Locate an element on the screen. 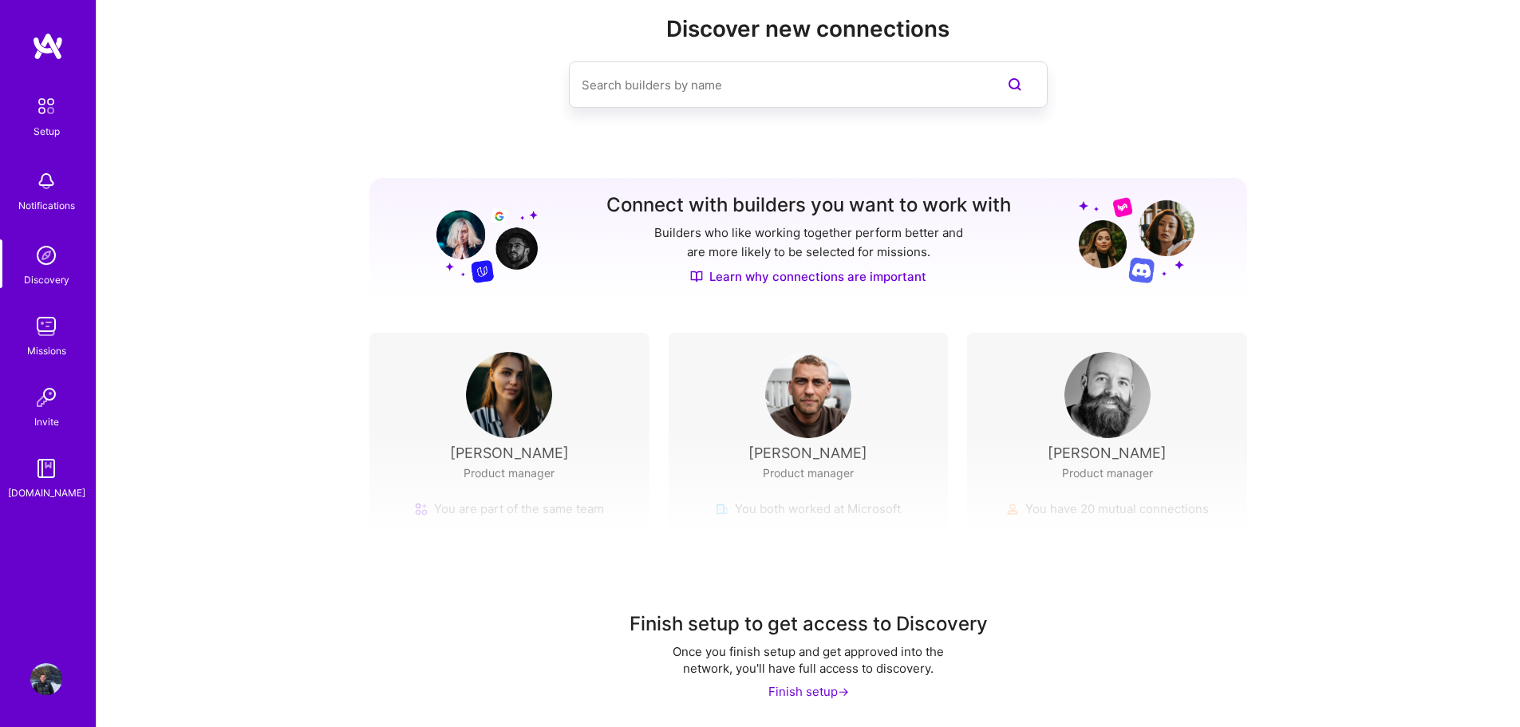 This screenshot has height=727, width=1520. div: Setup is located at coordinates (46, 131).